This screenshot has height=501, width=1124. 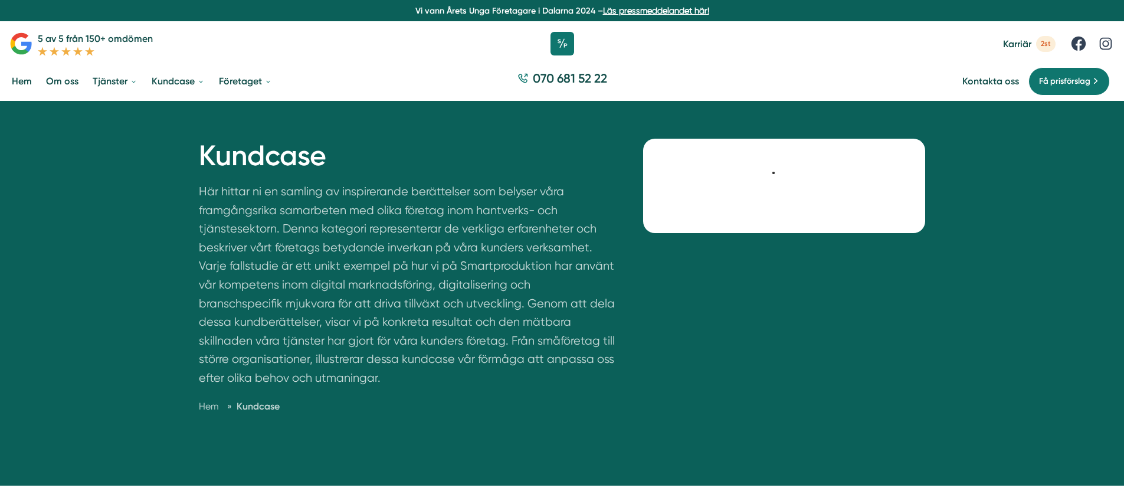 I want to click on p: Vi vann Årets Unga Företagare i Dalarna 2024 –, so click(x=562, y=11).